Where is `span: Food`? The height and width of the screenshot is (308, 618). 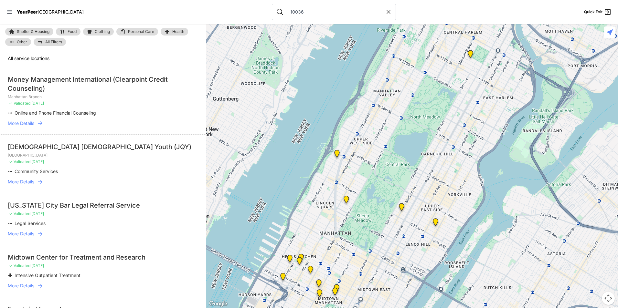 span: Food is located at coordinates (72, 32).